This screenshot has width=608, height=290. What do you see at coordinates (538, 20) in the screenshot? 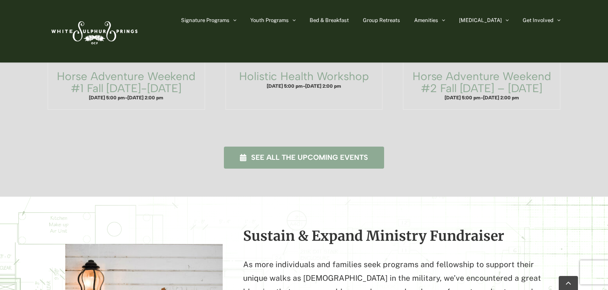
I see `span: Get Involved` at bounding box center [538, 20].